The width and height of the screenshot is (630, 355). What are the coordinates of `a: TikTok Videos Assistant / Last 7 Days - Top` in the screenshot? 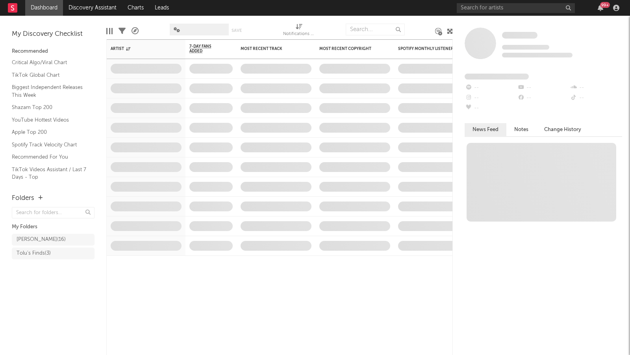 It's located at (49, 173).